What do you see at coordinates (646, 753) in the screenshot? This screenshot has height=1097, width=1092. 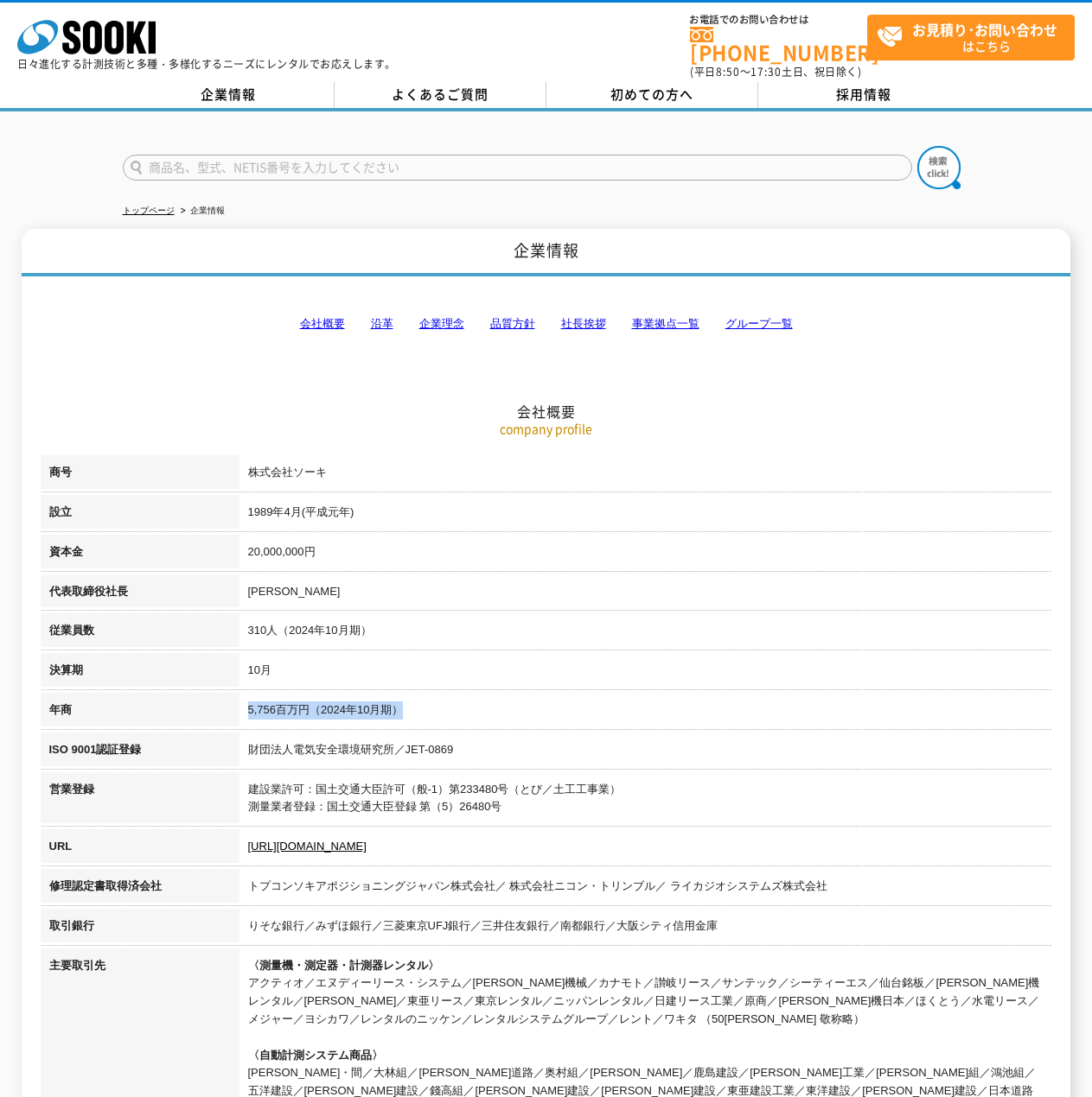 I see `td: 財団法人電気安全環境研究所／JET-0869` at bounding box center [646, 753].